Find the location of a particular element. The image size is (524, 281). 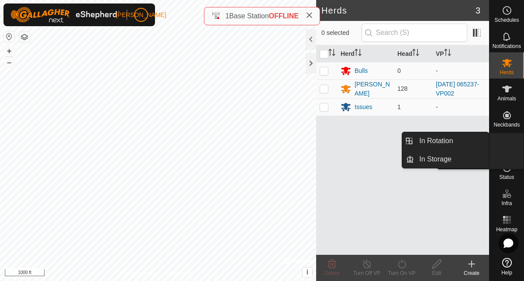

span: OFFLINE is located at coordinates (284, 16).